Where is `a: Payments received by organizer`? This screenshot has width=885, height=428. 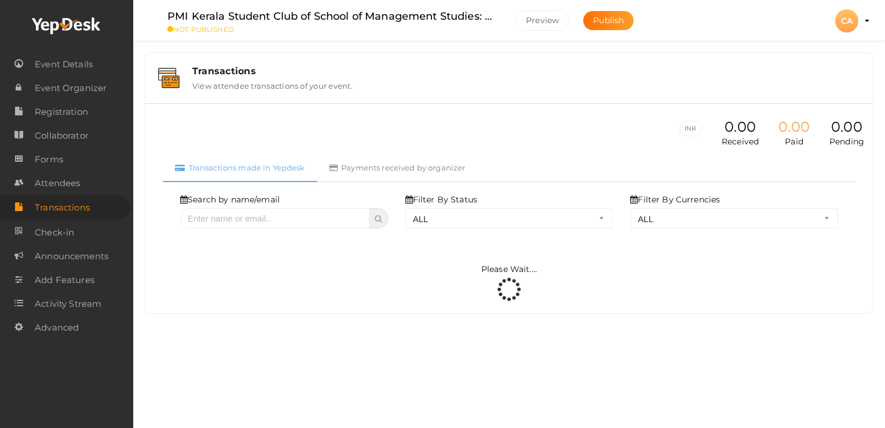 a: Payments received by organizer is located at coordinates (397, 167).